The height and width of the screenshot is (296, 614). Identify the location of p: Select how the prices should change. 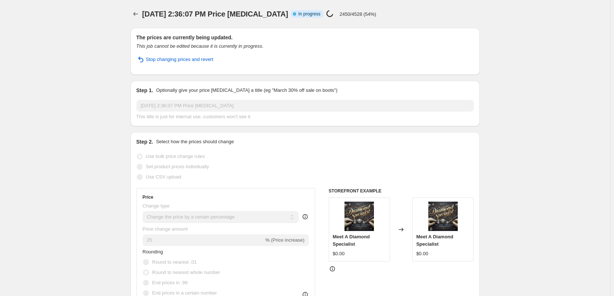
(195, 142).